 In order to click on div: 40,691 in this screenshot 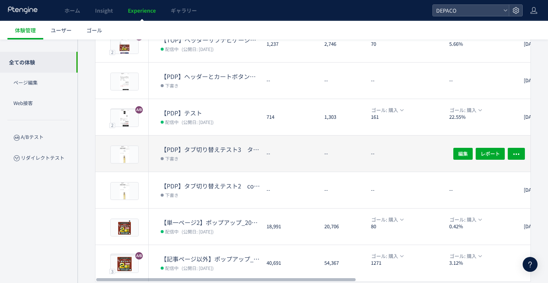, I will do `click(289, 264)`.